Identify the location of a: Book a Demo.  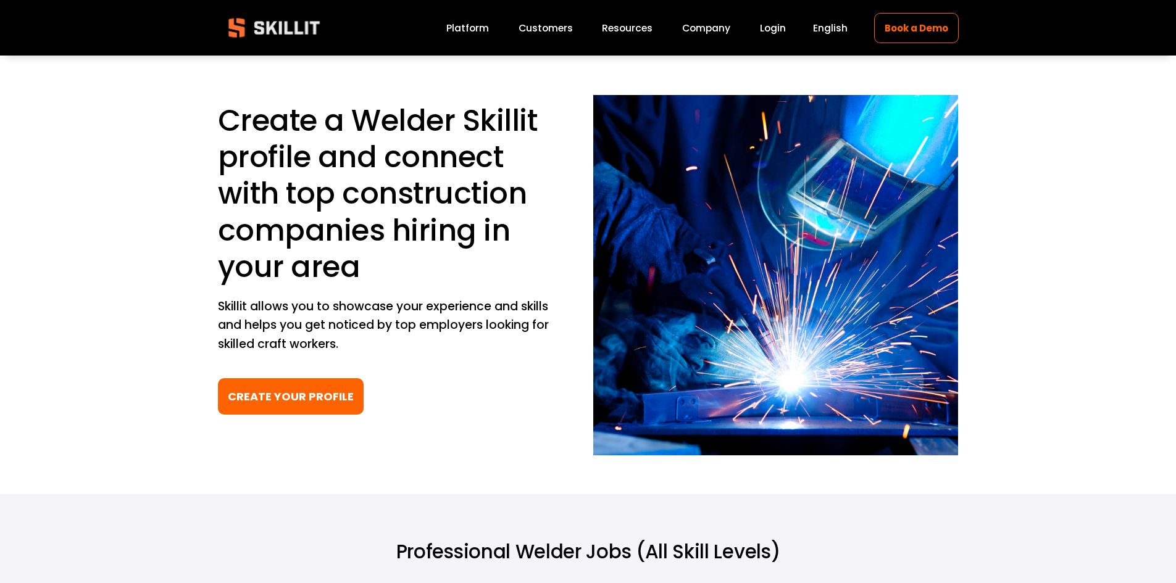
(916, 28).